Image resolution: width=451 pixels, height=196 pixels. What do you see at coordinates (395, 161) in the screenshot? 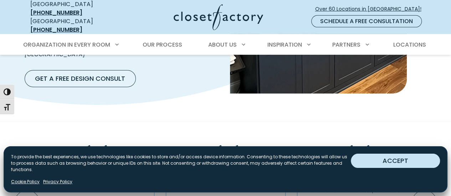
I see `button: ACCEPT` at bounding box center [395, 161].